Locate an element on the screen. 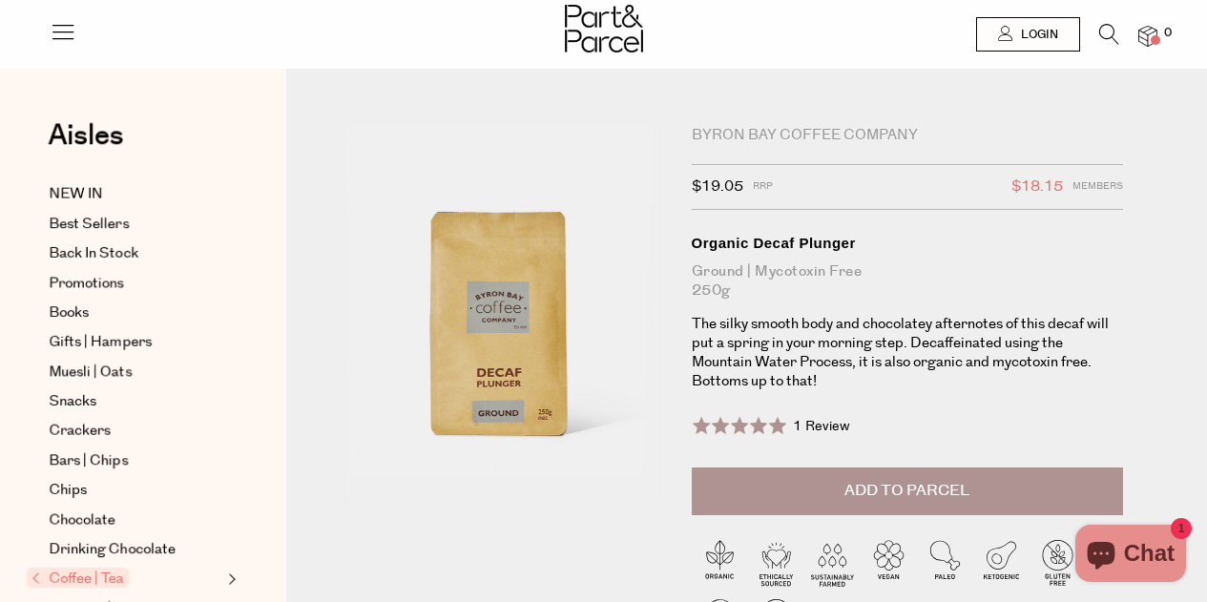 The image size is (1207, 602). span: Chocolate is located at coordinates (82, 520).